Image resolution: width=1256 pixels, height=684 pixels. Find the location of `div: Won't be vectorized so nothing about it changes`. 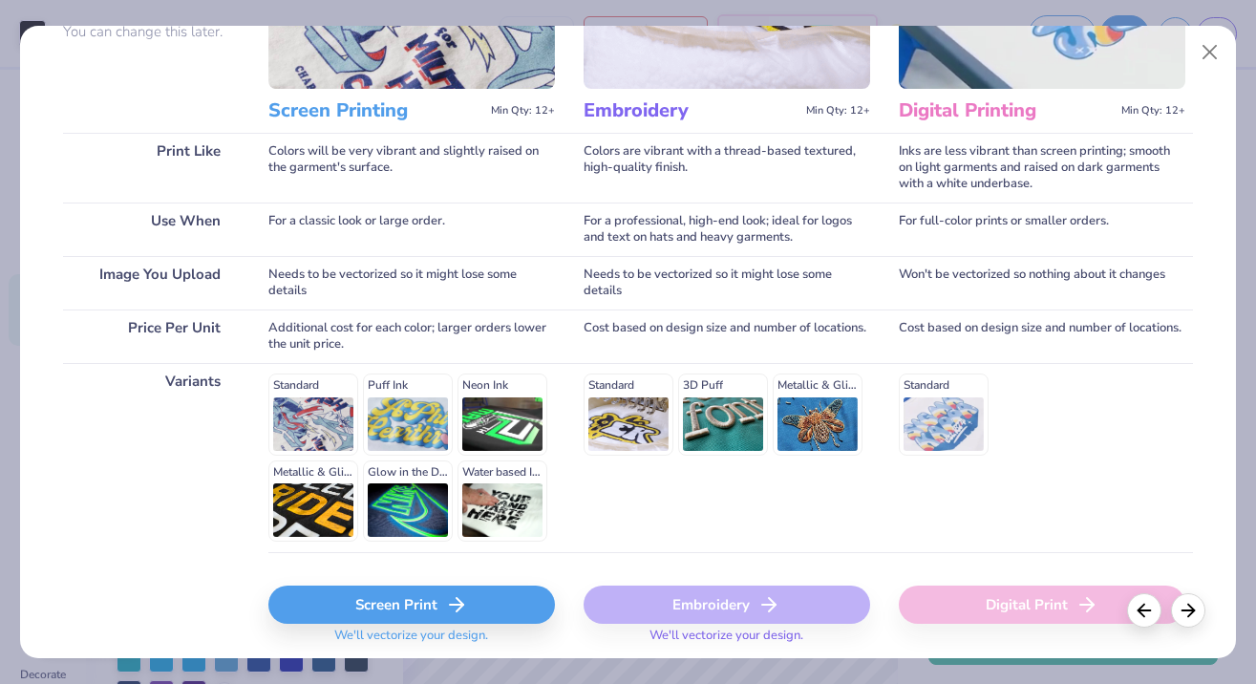

div: Won't be vectorized so nothing about it changes is located at coordinates (1042, 283).